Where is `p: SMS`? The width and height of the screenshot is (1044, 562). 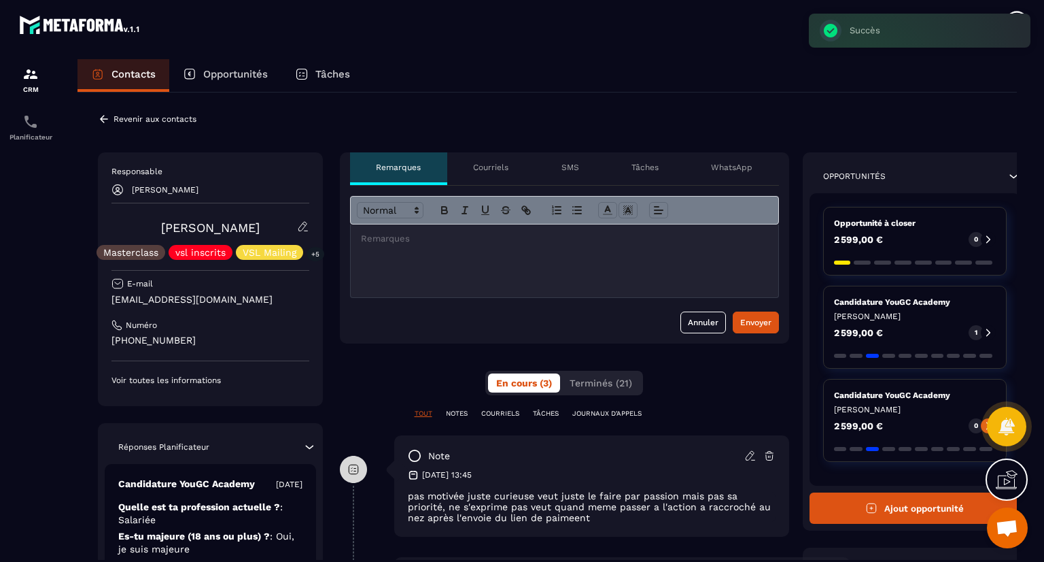 p: SMS is located at coordinates (570, 167).